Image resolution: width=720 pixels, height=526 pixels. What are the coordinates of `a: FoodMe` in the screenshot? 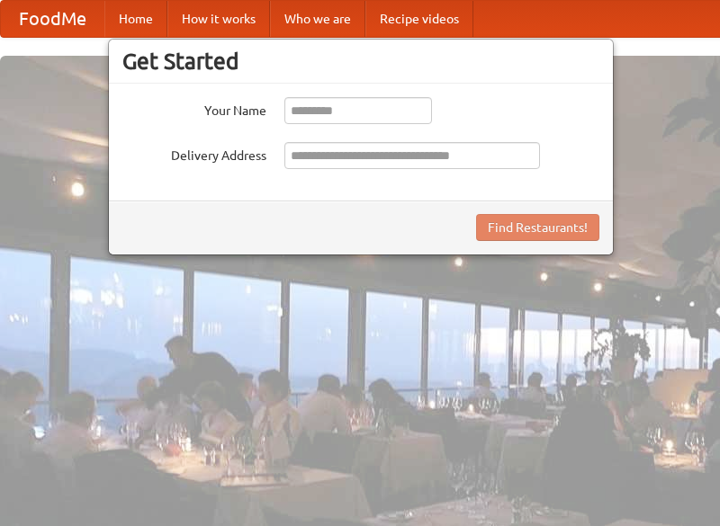 It's located at (52, 19).